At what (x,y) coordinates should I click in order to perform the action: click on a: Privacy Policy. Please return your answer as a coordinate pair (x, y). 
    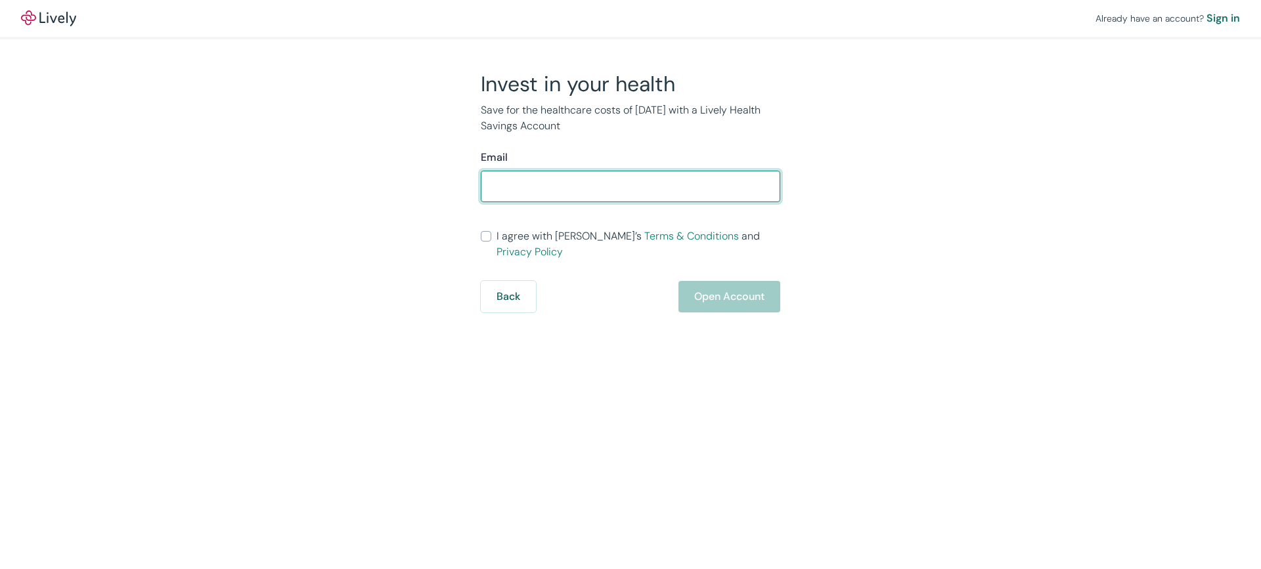
    Looking at the image, I should click on (529, 251).